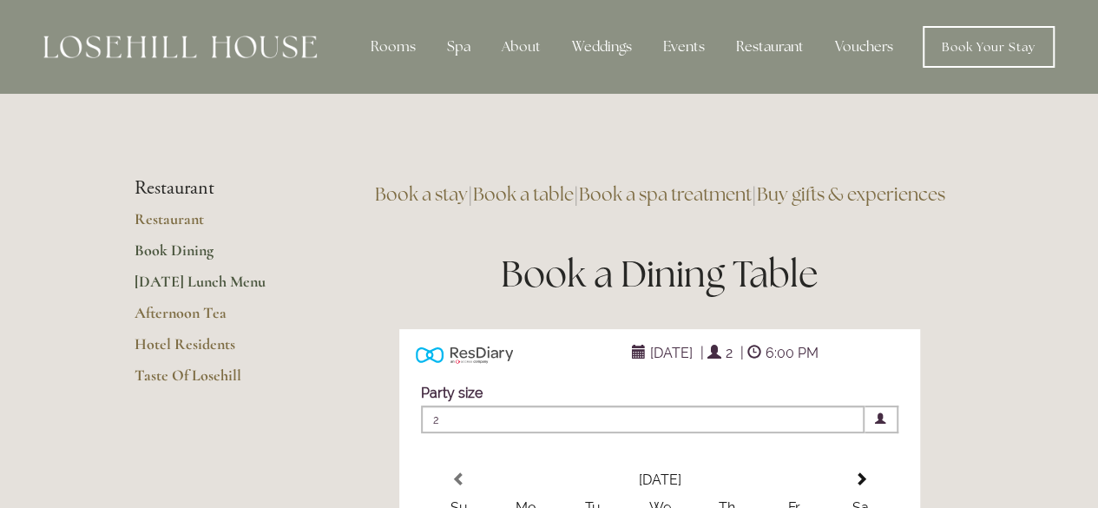 This screenshot has height=508, width=1098. What do you see at coordinates (660, 273) in the screenshot?
I see `h1: Book a Dining Table` at bounding box center [660, 273].